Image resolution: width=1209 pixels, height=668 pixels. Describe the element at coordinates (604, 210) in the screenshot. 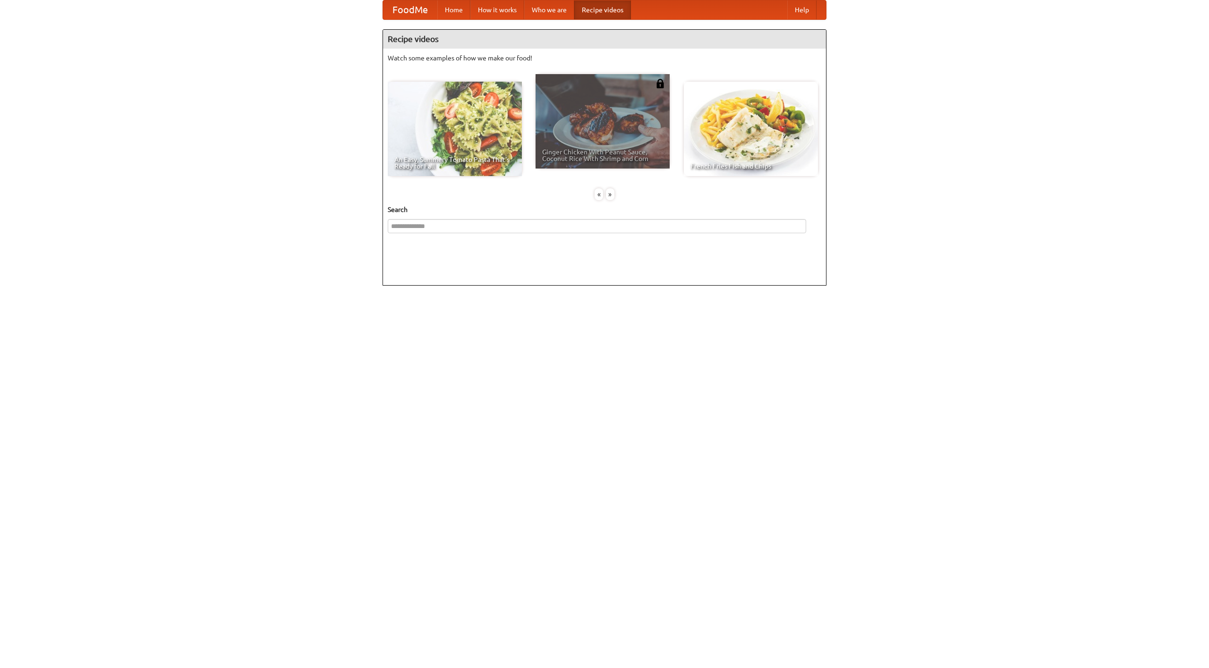

I see `h5: Search` at that location.